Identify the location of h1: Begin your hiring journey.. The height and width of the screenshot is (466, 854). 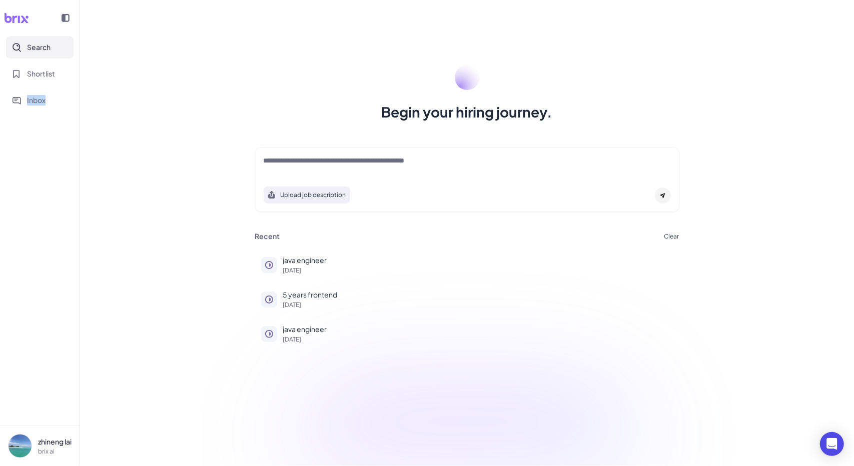
(467, 112).